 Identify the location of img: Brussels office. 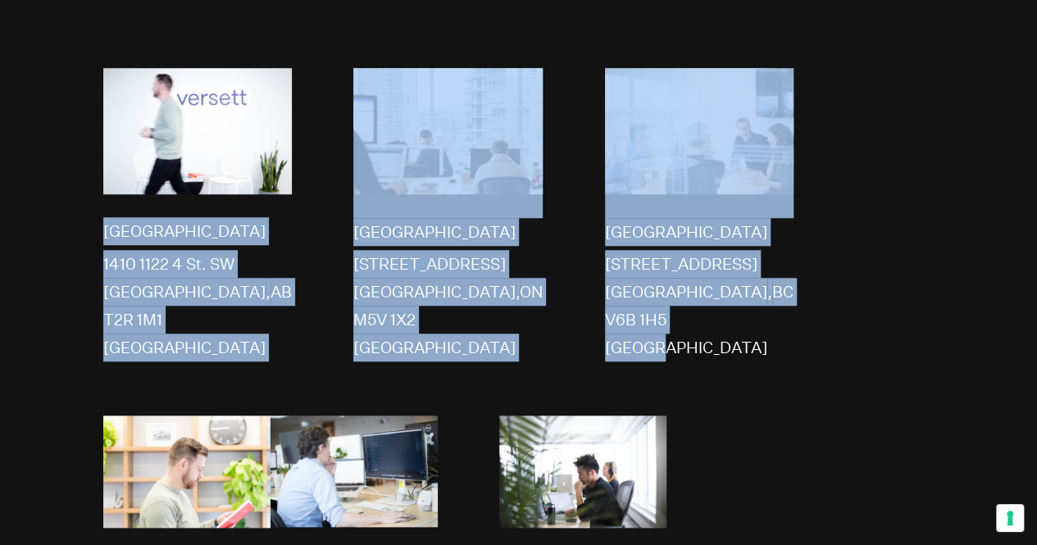
(187, 471).